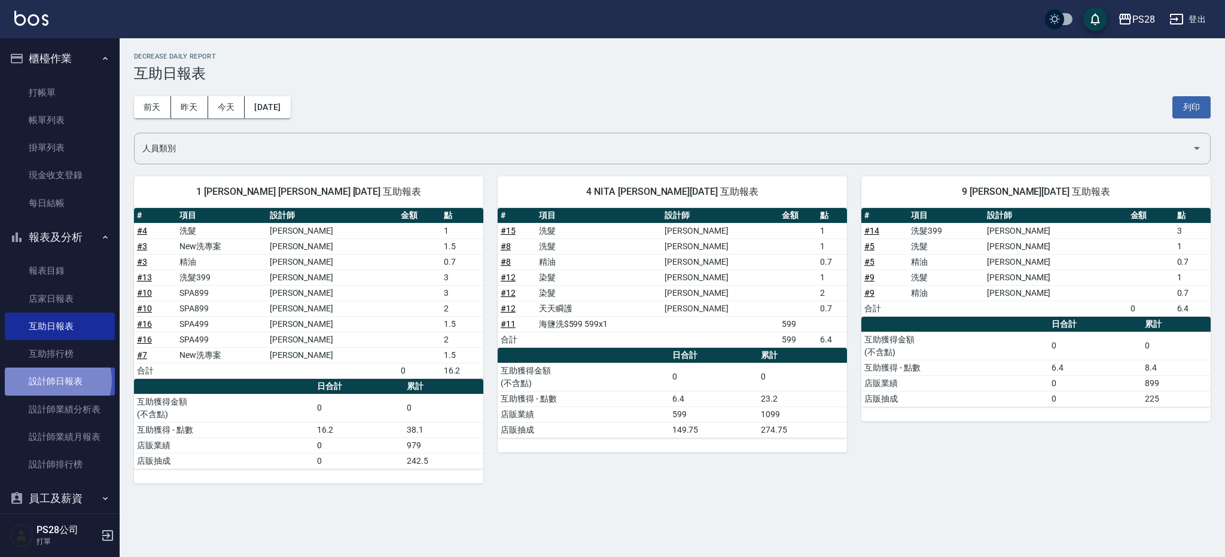 This screenshot has height=557, width=1225. Describe the element at coordinates (599, 324) in the screenshot. I see `td: 海鹽洗$599 599x1` at that location.